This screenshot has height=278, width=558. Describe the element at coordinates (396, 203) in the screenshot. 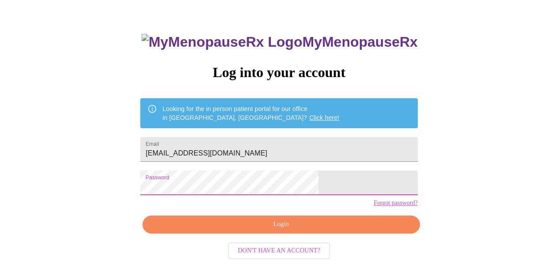

I see `a: Forgot password?` at that location.